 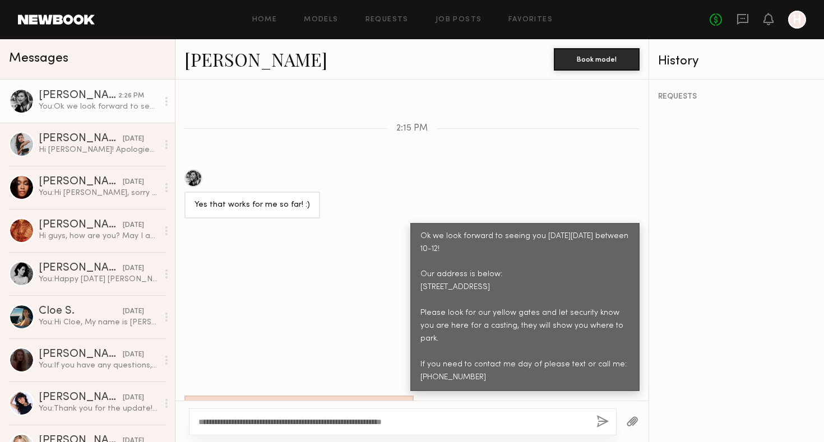 What do you see at coordinates (98, 236) in the screenshot?
I see `div: Hi guys, how are you? May I ask you to reschedule our meeting for another day? I have a fiver fro...` at bounding box center [98, 236].